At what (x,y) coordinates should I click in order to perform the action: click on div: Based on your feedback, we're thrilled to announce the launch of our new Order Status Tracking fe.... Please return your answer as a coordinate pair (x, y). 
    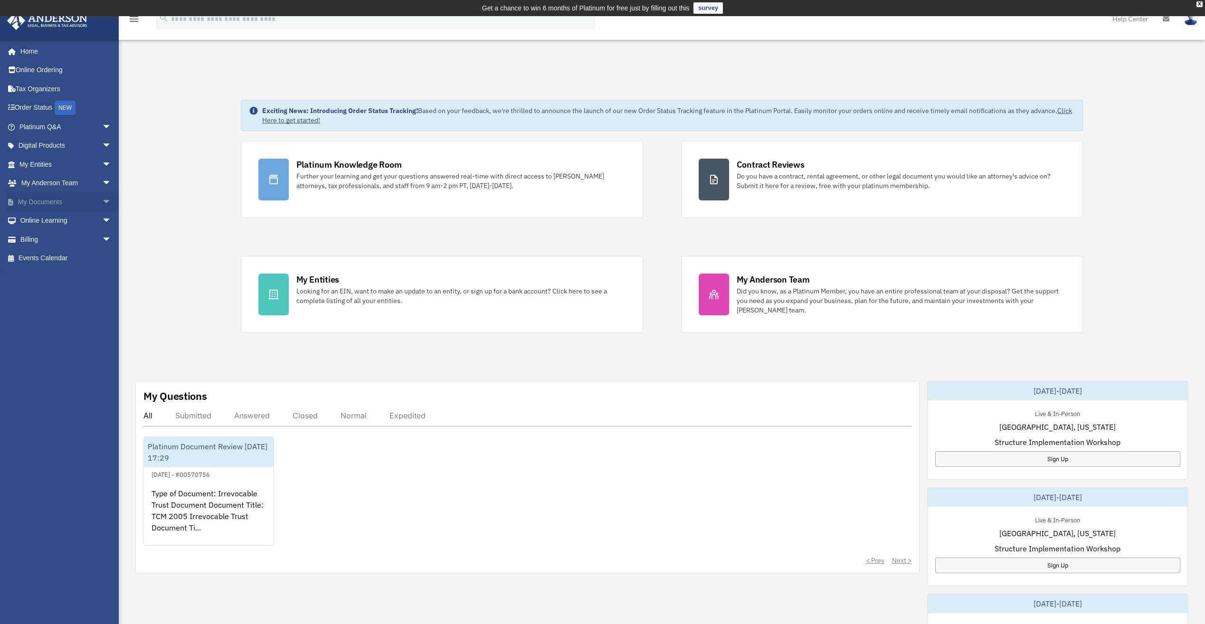
    Looking at the image, I should click on (669, 115).